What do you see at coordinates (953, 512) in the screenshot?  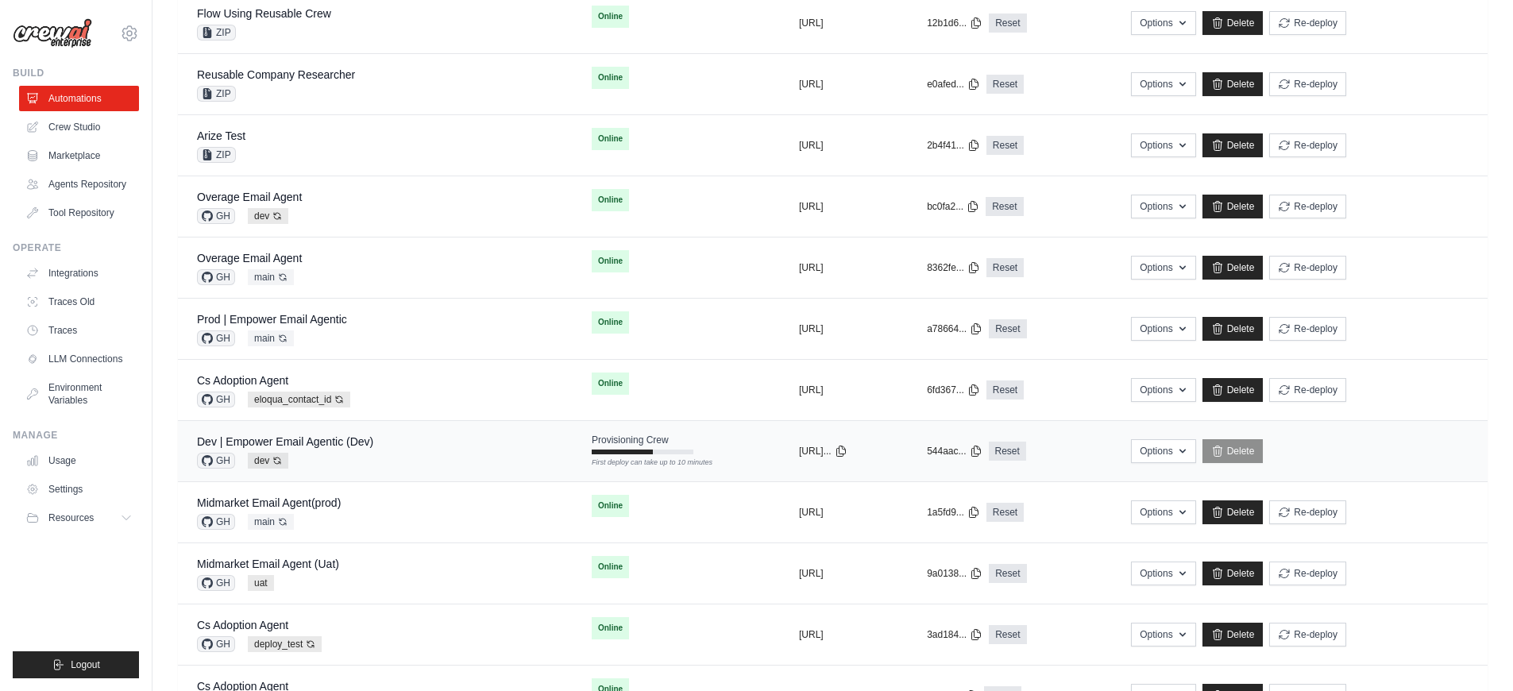 I see `button: 1a5fd9...` at bounding box center [953, 512].